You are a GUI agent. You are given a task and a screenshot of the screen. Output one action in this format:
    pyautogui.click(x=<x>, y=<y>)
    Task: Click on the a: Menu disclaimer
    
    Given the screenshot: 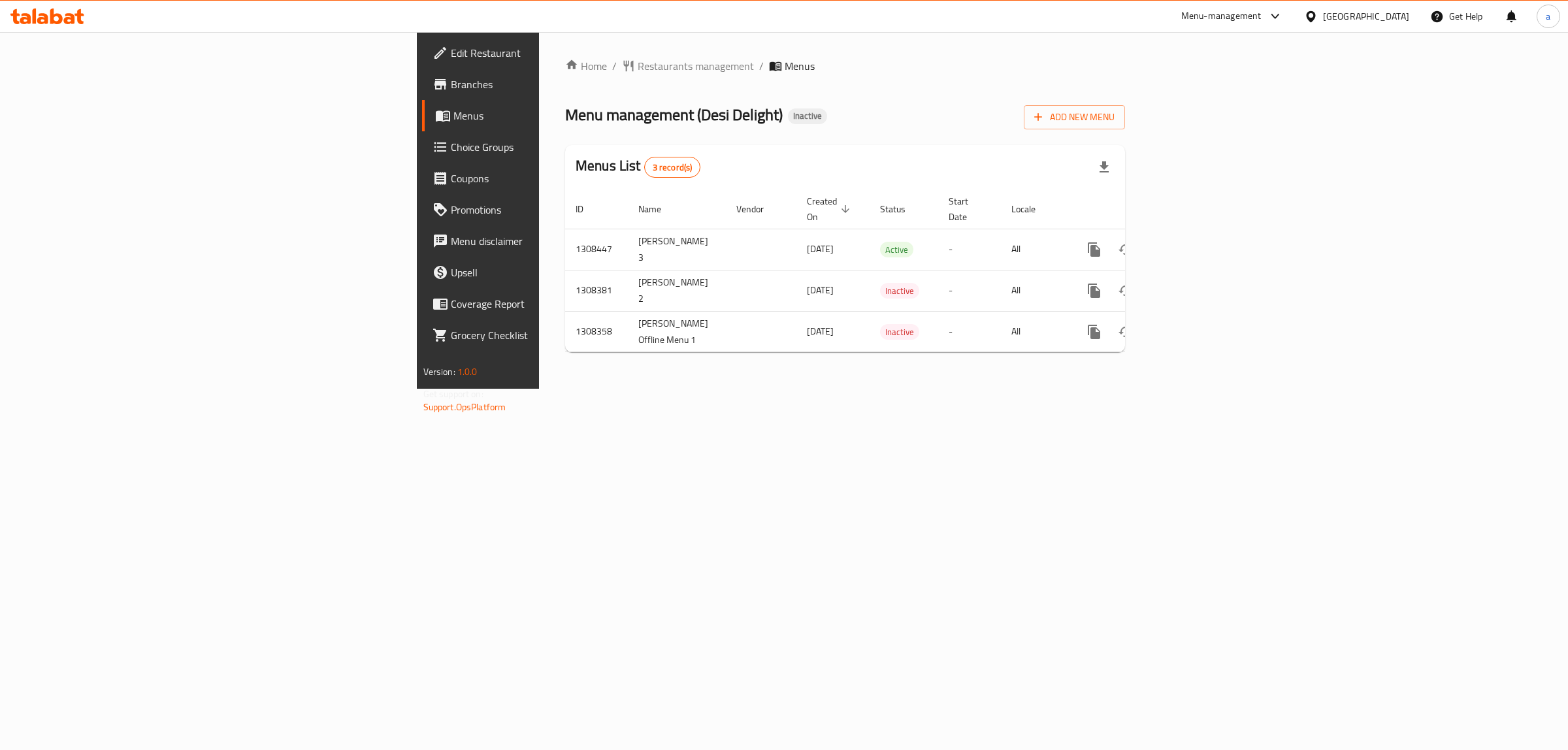 What is the action you would take?
    pyautogui.click(x=550, y=241)
    